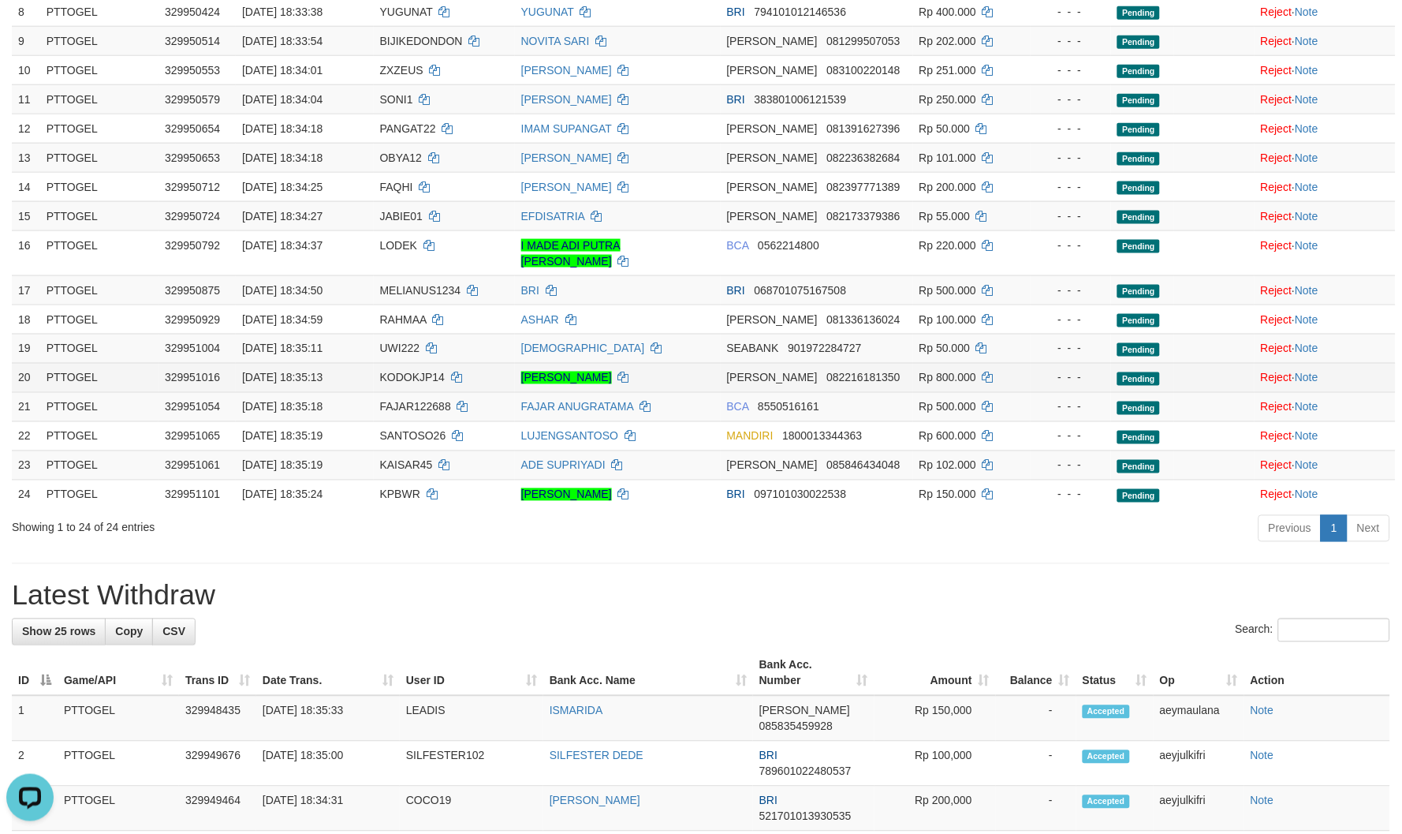  What do you see at coordinates (596, 755) in the screenshot?
I see `a: SILFESTER DEDE` at bounding box center [596, 755].